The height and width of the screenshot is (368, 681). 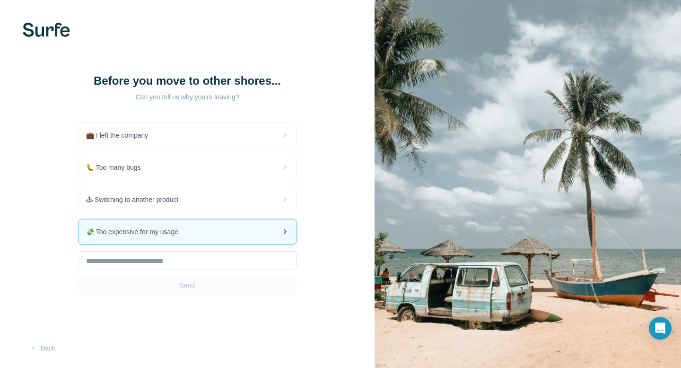 I want to click on span: 🐛 Too many bugs, so click(x=117, y=168).